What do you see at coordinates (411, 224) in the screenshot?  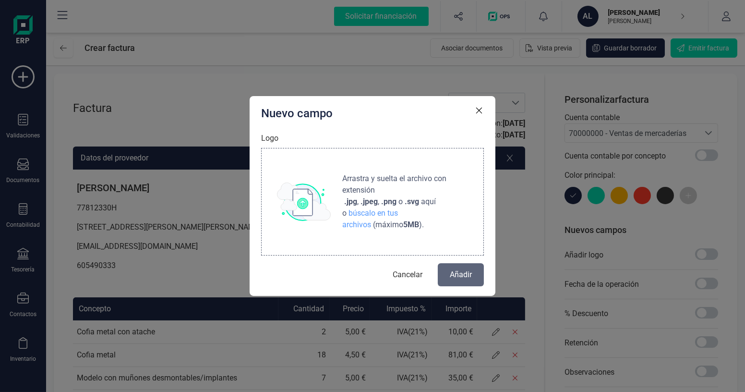 I see `strong: 5 MB` at bounding box center [411, 224].